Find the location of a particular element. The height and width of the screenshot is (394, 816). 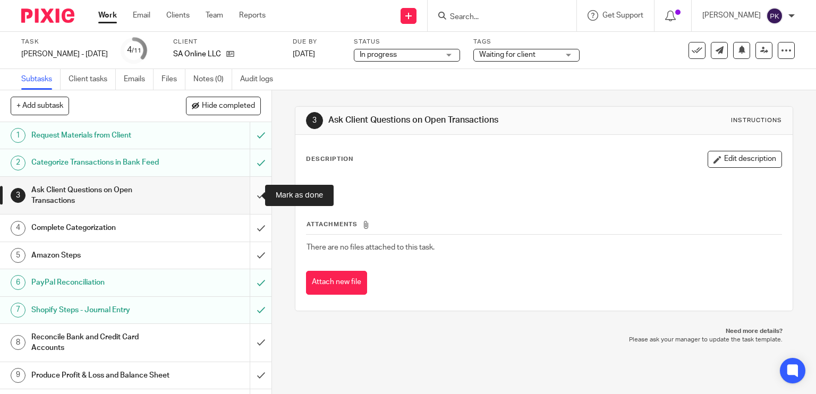

h1: Categorize Transactions in Bank Feed is located at coordinates (100, 163).